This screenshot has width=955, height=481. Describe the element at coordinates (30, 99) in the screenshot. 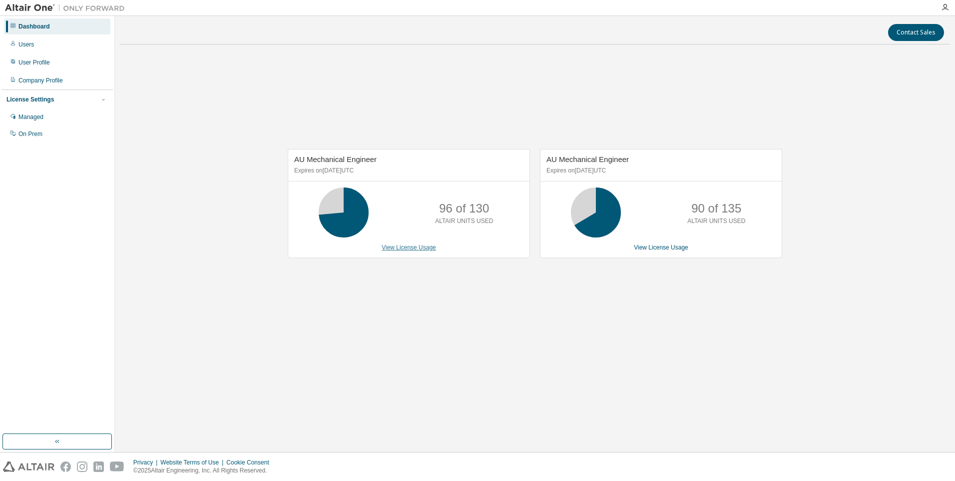

I see `div: License Settings` at that location.